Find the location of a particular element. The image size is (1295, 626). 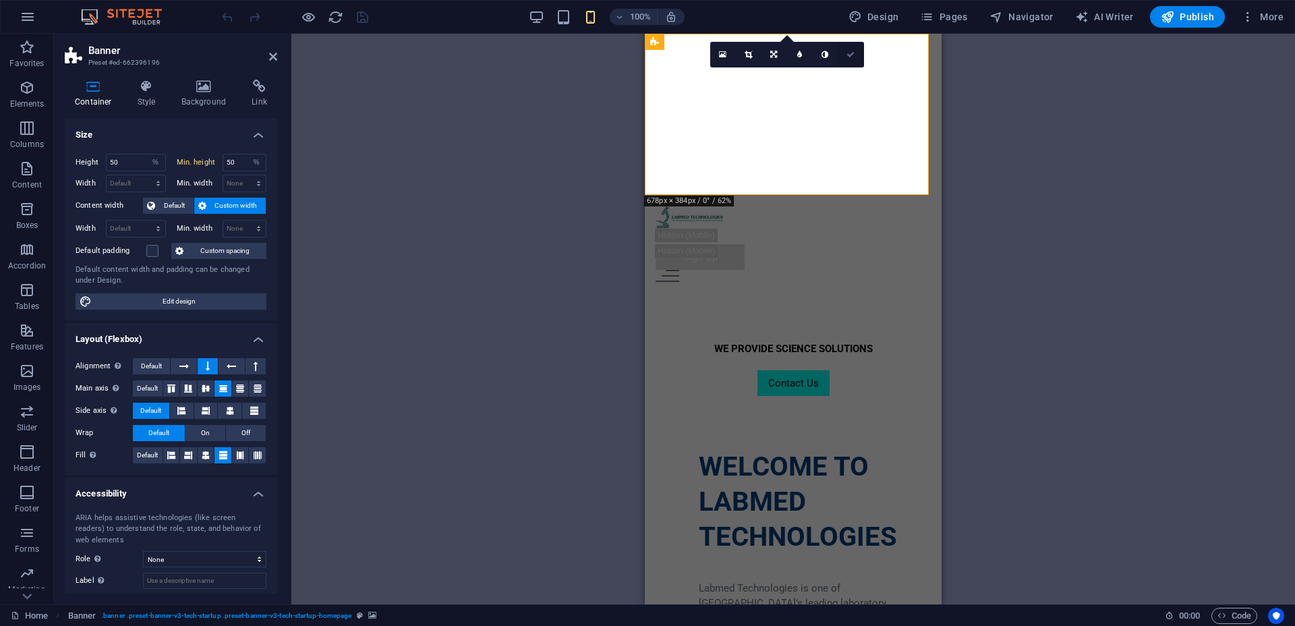

p: Images is located at coordinates (27, 387).